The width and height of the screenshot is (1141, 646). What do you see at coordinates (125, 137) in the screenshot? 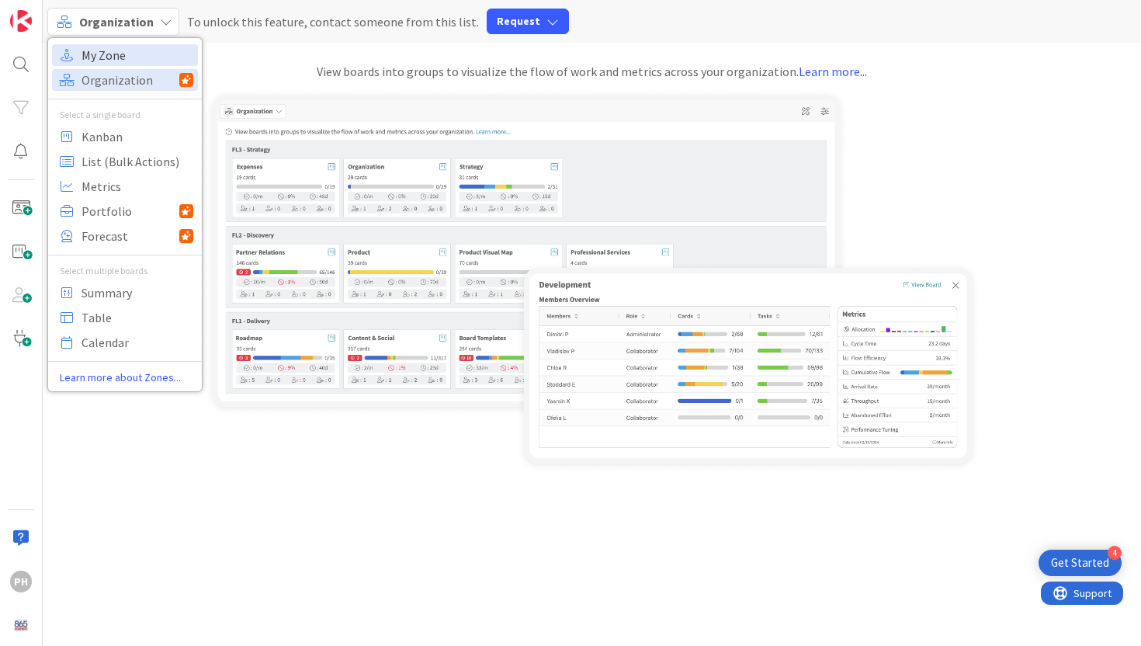
I see `a: Kanban` at bounding box center [125, 137].